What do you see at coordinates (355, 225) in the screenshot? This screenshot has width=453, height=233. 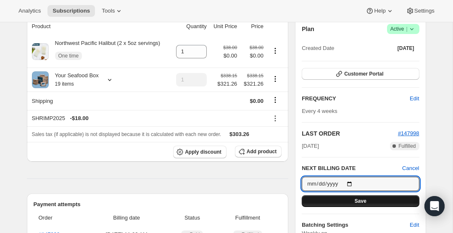 I see `h6: Batching Settings` at bounding box center [355, 225].